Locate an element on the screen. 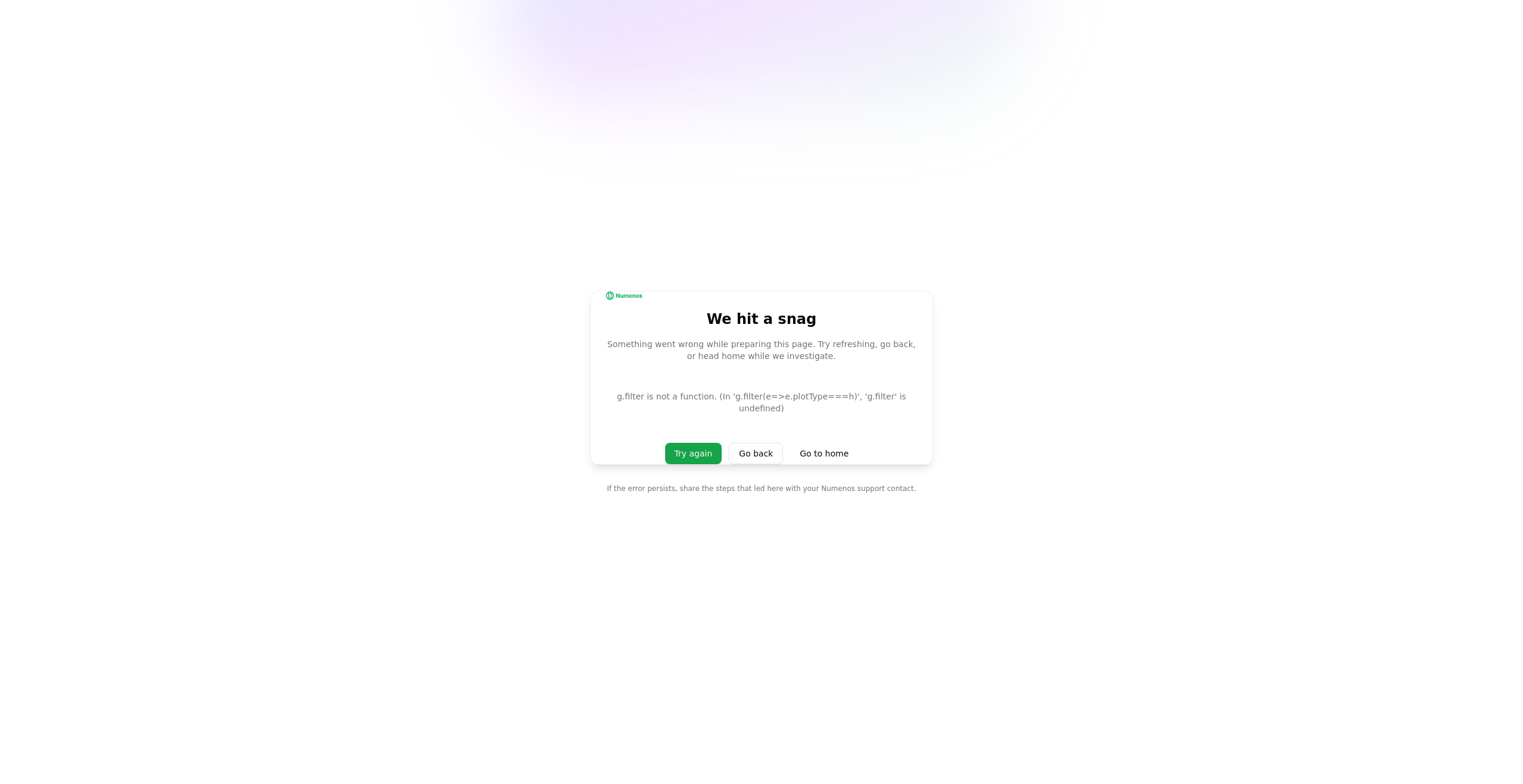  button: Try again is located at coordinates (694, 454).